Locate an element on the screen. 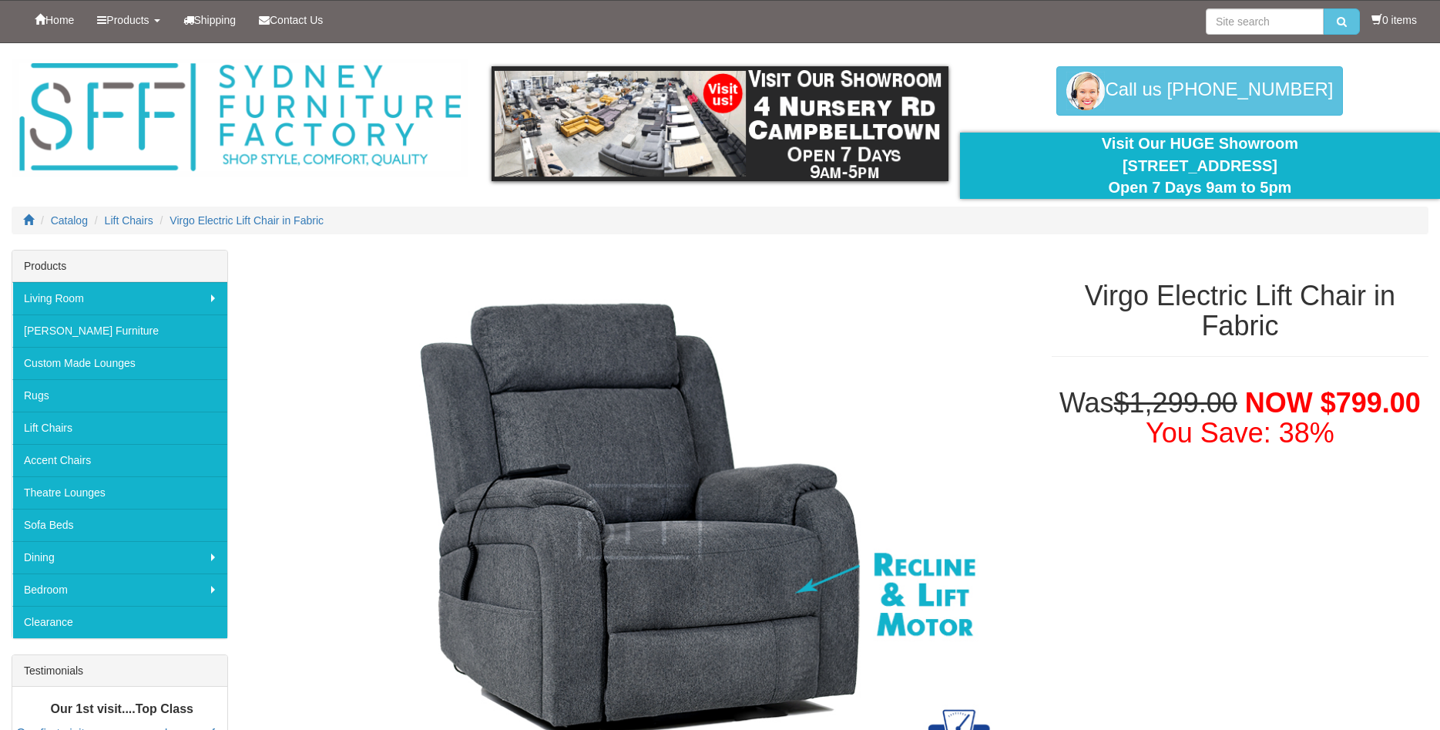 The height and width of the screenshot is (730, 1440). a: Custom Made Lounges is located at coordinates (119, 363).